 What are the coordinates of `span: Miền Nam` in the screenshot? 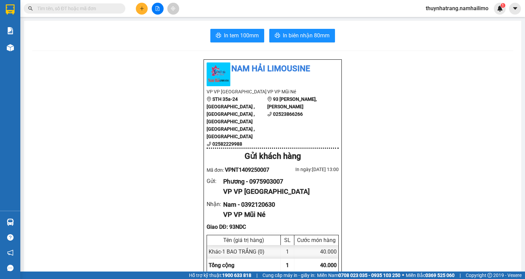 It's located at (359, 275).